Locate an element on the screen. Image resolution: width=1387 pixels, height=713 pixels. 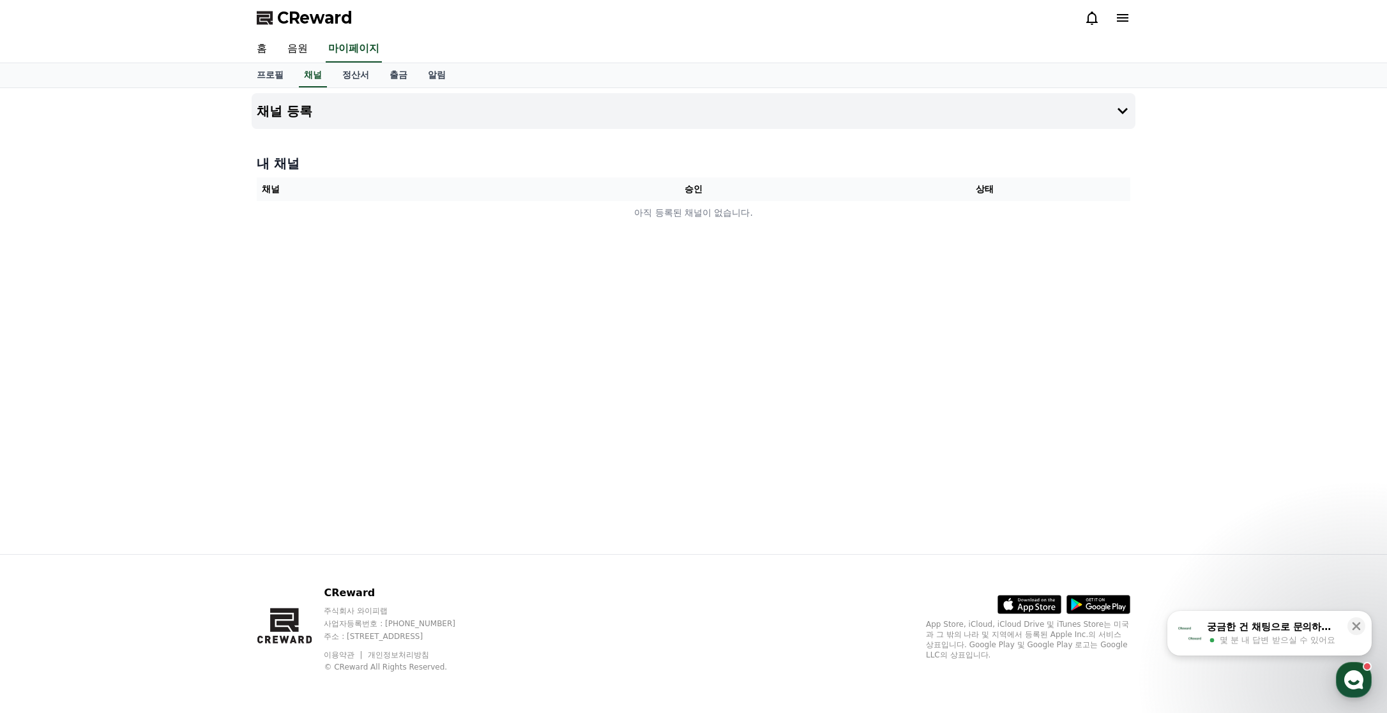
h4: 내 채널 is located at coordinates (694, 163).